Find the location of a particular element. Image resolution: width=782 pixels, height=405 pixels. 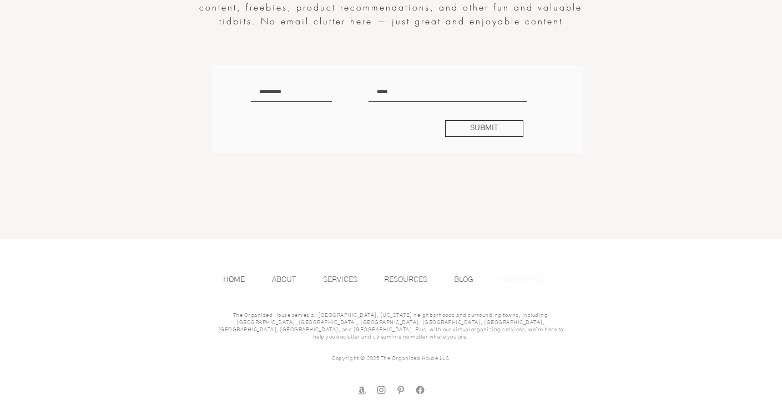

a: Instagram is located at coordinates (381, 391).